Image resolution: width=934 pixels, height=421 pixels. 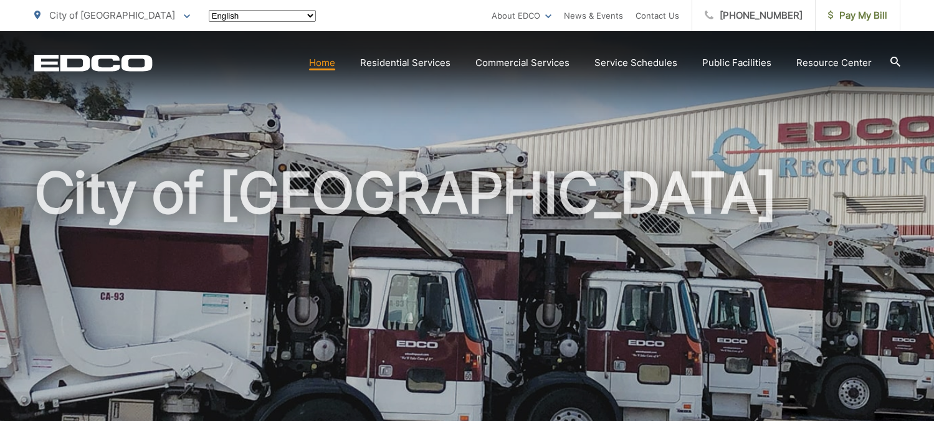 I want to click on a: Home, so click(x=322, y=63).